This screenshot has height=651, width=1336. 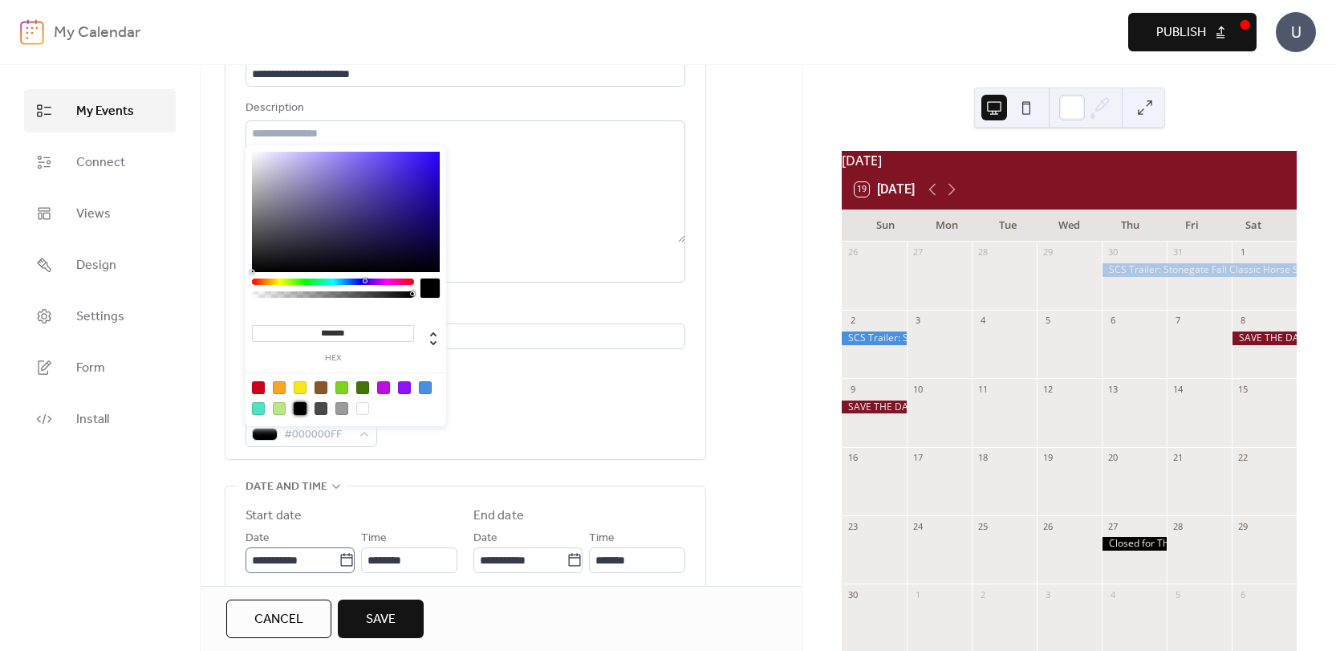 What do you see at coordinates (278, 619) in the screenshot?
I see `span: Cancel` at bounding box center [278, 619].